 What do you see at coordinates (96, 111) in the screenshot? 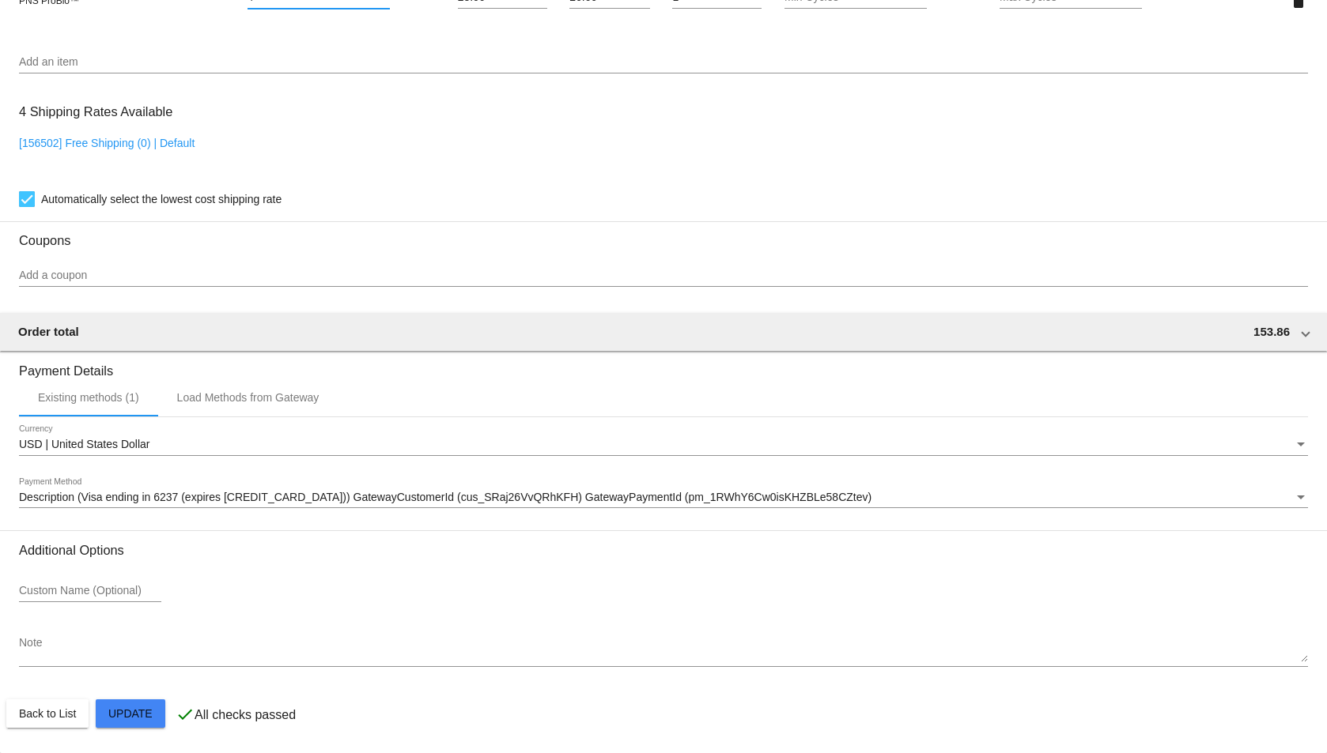
I see `h3: 4 Shipping Rates Available` at bounding box center [96, 111].